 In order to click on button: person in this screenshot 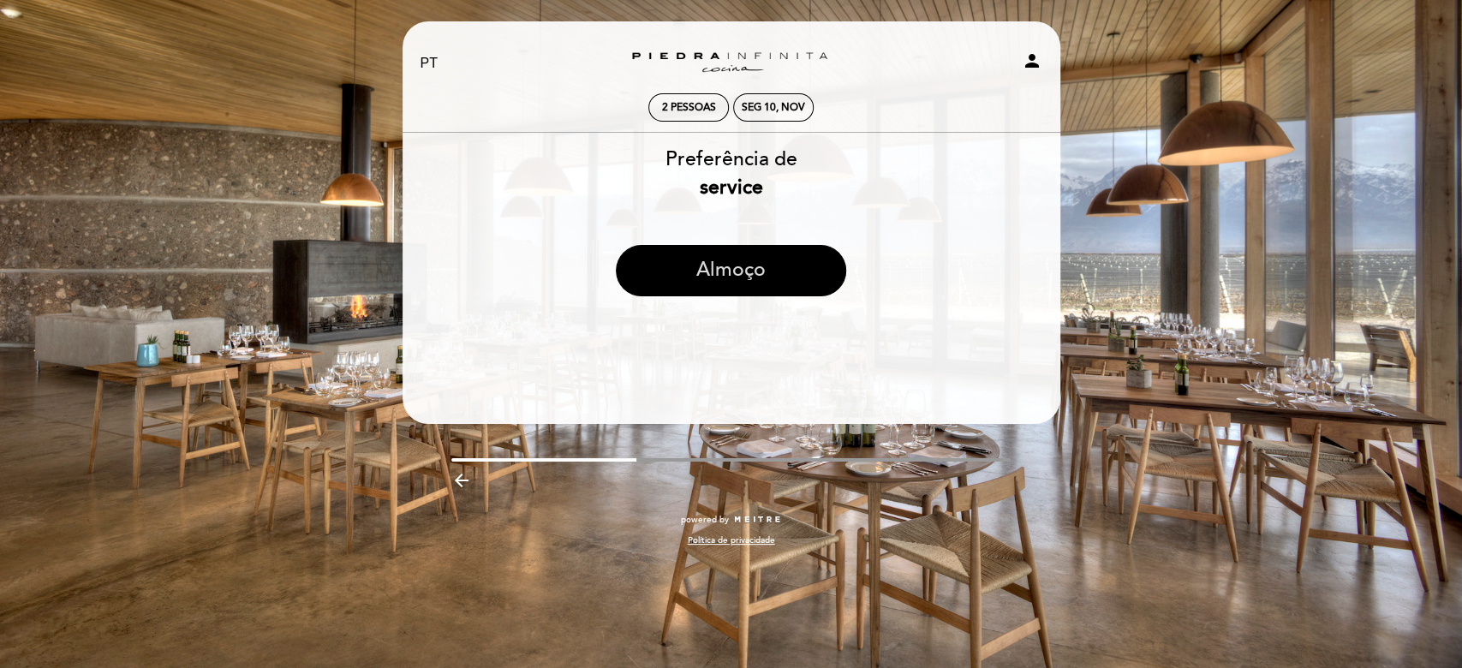, I will do `click(1032, 63)`.